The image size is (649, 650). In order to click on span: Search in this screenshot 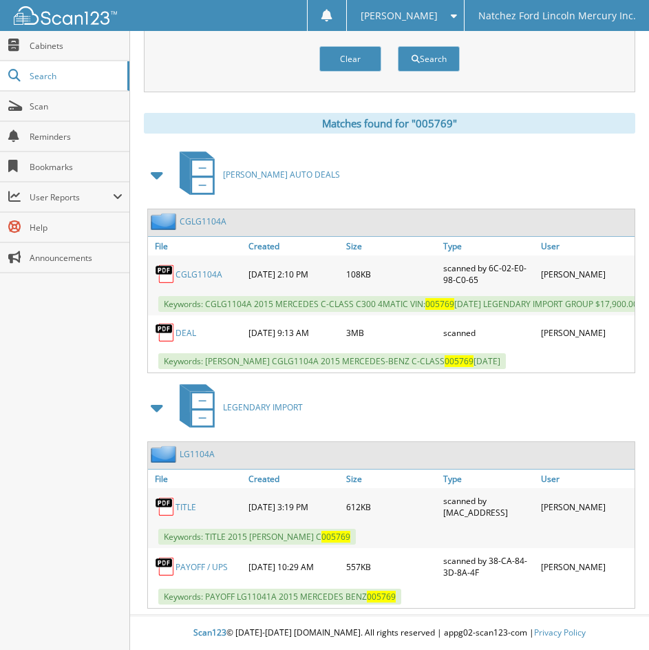, I will do `click(75, 76)`.